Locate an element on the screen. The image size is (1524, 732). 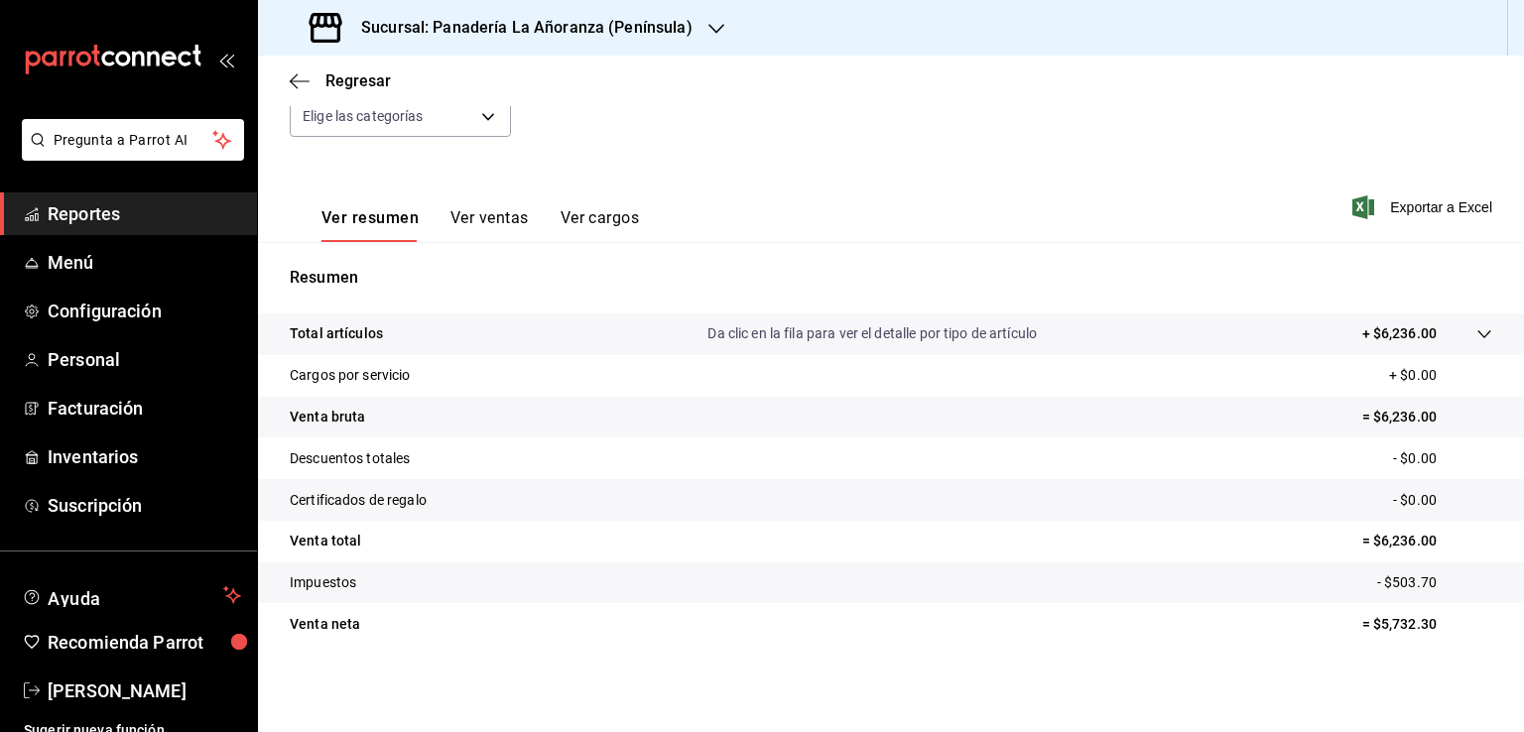
span: Reportes is located at coordinates (144, 213).